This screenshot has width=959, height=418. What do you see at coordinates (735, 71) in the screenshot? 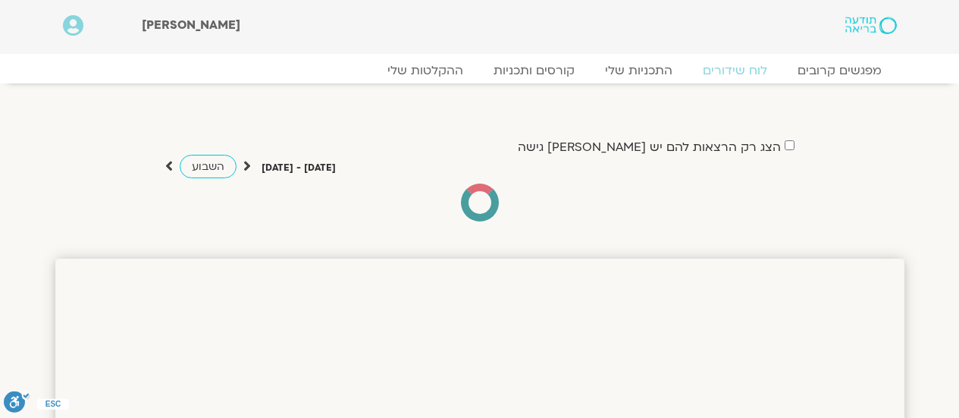
I see `a: לוח שידורים` at bounding box center [735, 71].